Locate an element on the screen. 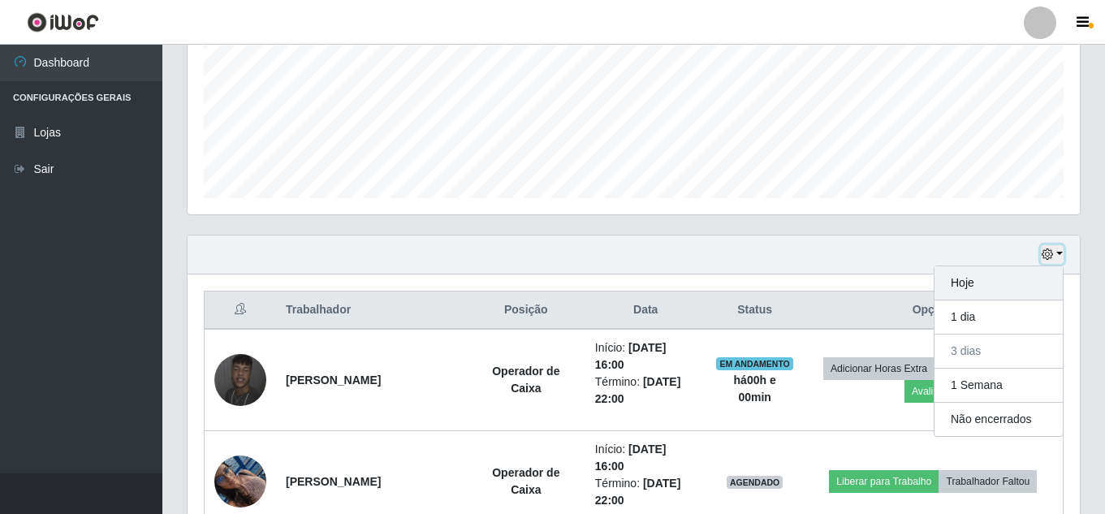 This screenshot has height=514, width=1105. th: Opções is located at coordinates (934, 310).